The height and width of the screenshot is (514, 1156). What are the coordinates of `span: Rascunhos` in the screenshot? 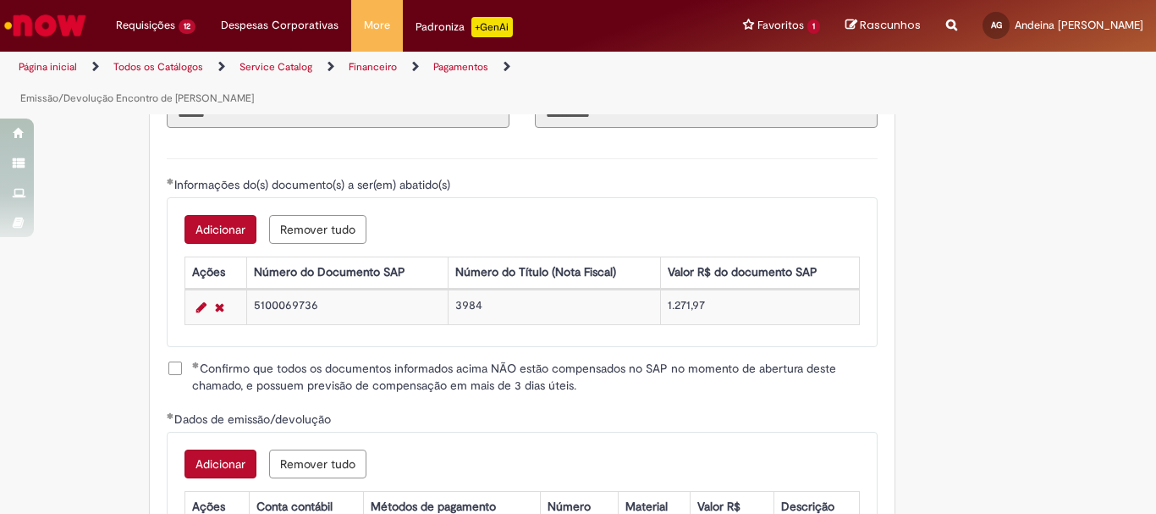 It's located at (890, 25).